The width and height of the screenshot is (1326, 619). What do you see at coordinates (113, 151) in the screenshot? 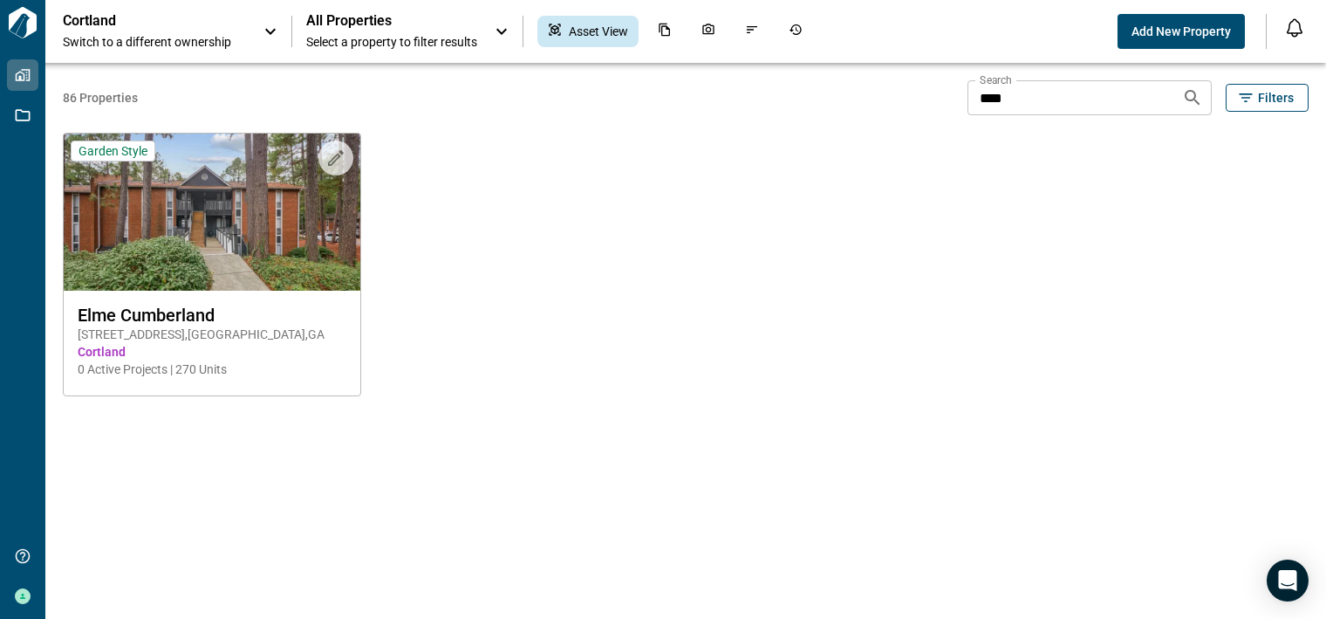
I see `span: Garden Style` at bounding box center [113, 151].